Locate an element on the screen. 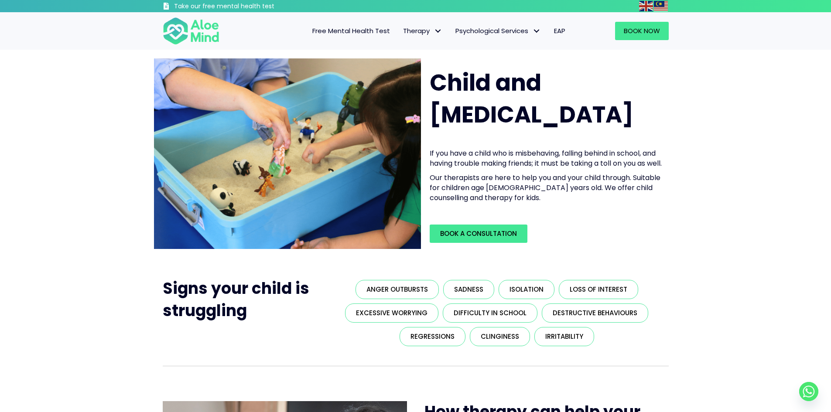 This screenshot has width=831, height=412. span: Therapy: submenu is located at coordinates (438, 31).